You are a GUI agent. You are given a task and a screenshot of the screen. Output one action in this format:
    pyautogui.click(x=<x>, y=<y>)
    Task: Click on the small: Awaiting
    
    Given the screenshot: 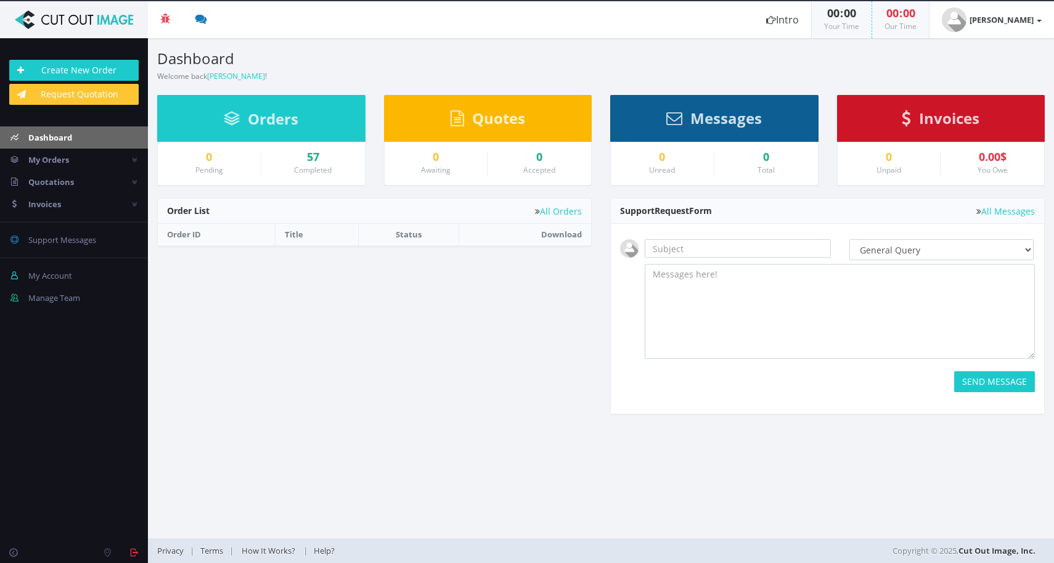 What is the action you would take?
    pyautogui.click(x=436, y=170)
    